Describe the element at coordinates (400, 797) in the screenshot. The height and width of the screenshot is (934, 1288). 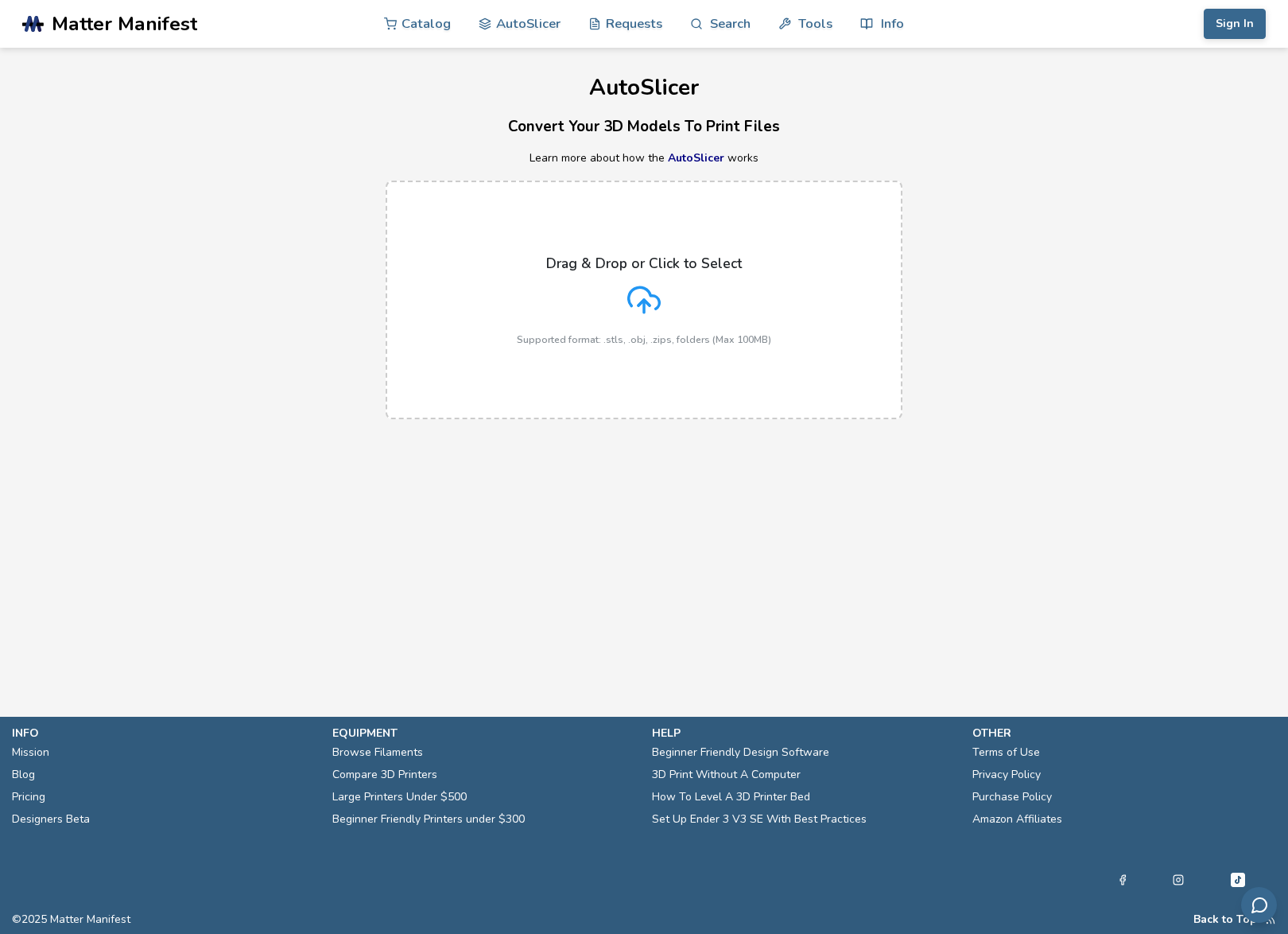
I see `a: Large Printers Under $500` at that location.